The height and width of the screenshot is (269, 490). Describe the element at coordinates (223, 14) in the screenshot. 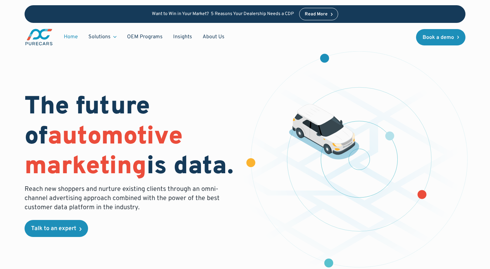

I see `p: Want to Win in Your Market? 5 Reasons Your Dealership Needs a CDP` at that location.